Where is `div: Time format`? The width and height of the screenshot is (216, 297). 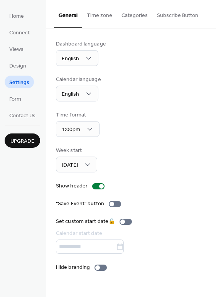 div: Time format is located at coordinates (77, 115).